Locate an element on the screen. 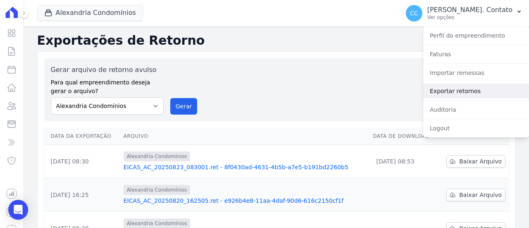 Image resolution: width=529 pixels, height=228 pixels. a: Perfil do empreendimento is located at coordinates (476, 36).